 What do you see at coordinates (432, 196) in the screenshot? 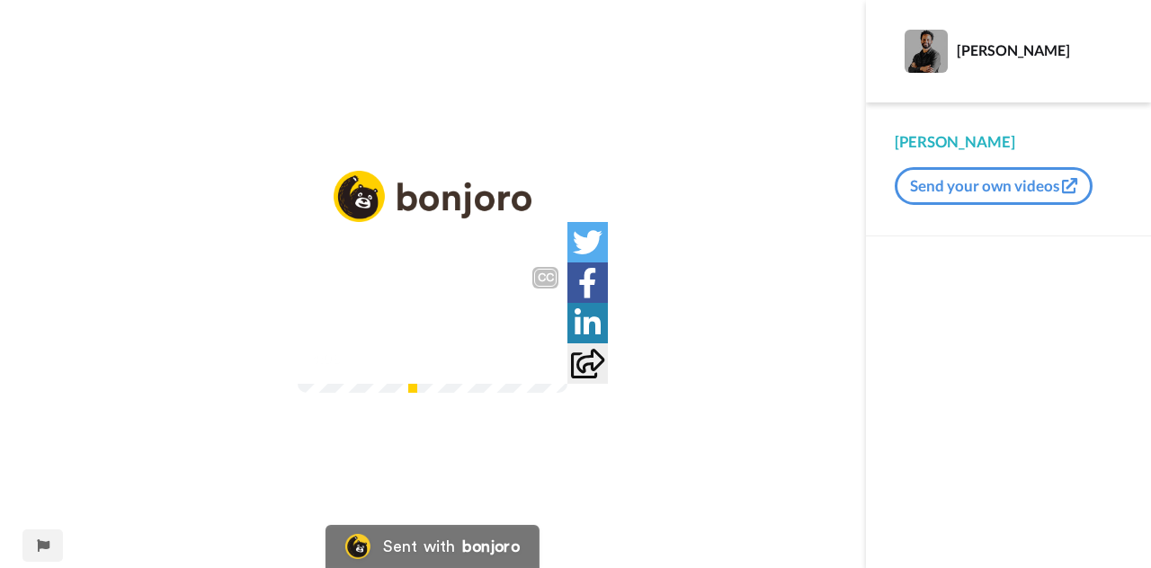
I see `img: logo_full.png` at bounding box center [432, 196].